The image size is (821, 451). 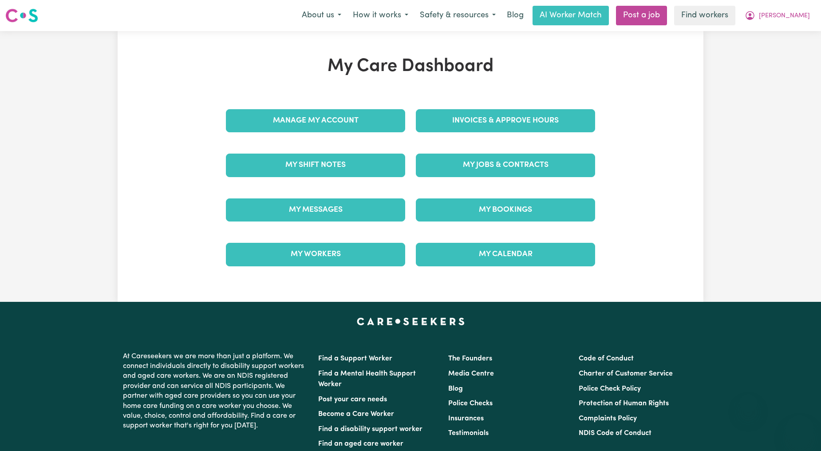 I want to click on a: Find a Support Worker, so click(x=355, y=359).